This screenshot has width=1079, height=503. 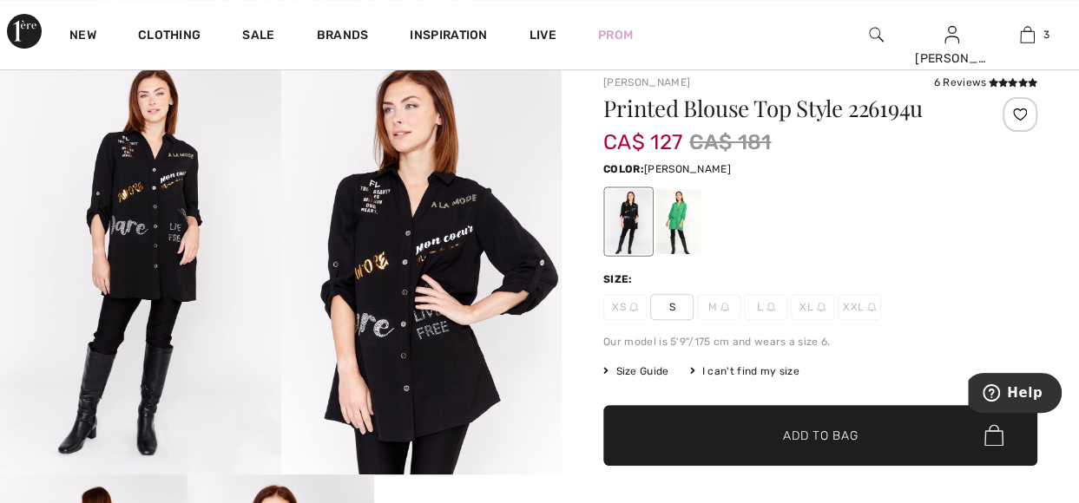 I want to click on button: Add to Bag, so click(x=820, y=436).